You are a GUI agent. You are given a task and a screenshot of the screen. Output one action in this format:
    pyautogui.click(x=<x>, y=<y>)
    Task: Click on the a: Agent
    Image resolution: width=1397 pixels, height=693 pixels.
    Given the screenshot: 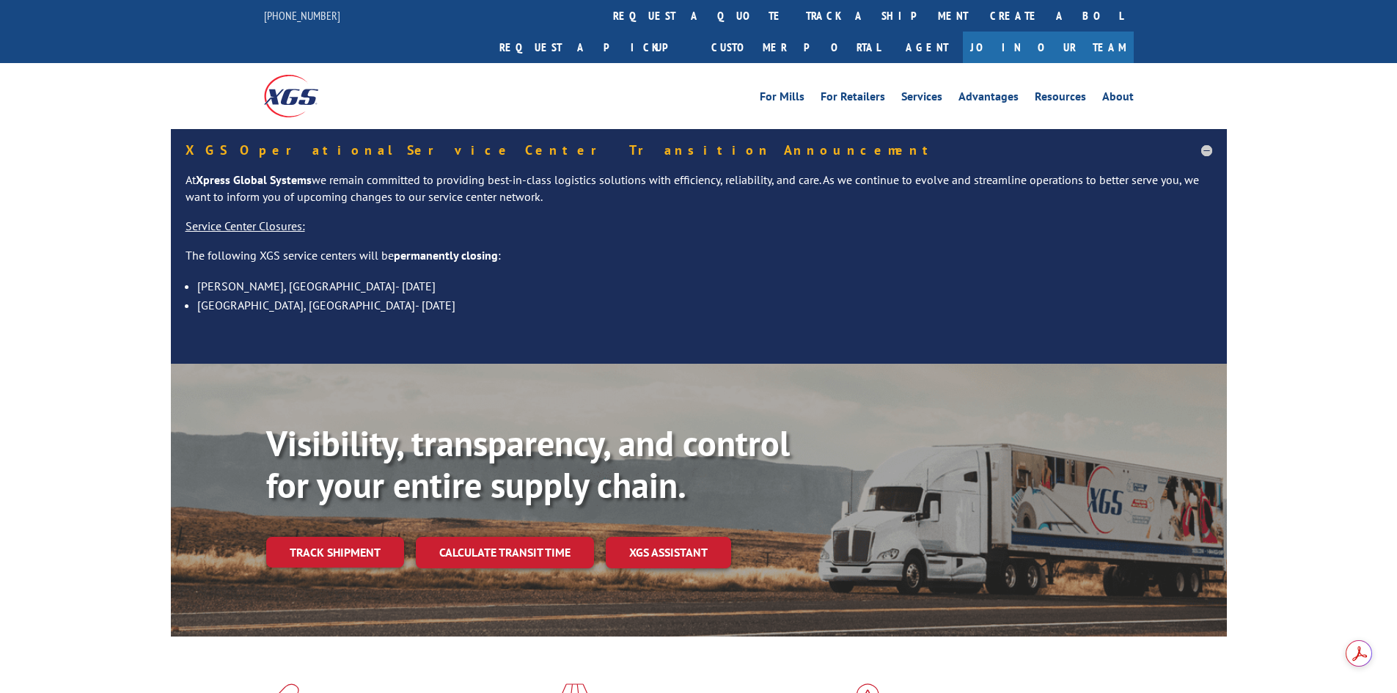 What is the action you would take?
    pyautogui.click(x=927, y=47)
    